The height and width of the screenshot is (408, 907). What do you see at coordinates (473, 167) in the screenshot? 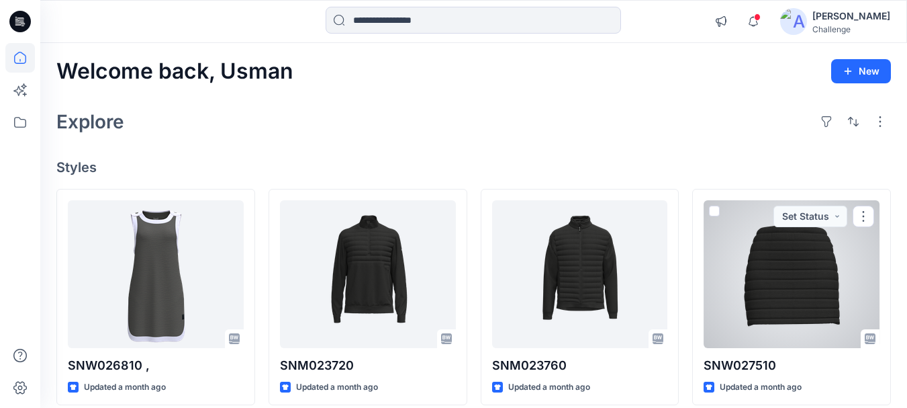
I see `h4: Styles` at bounding box center [473, 167].